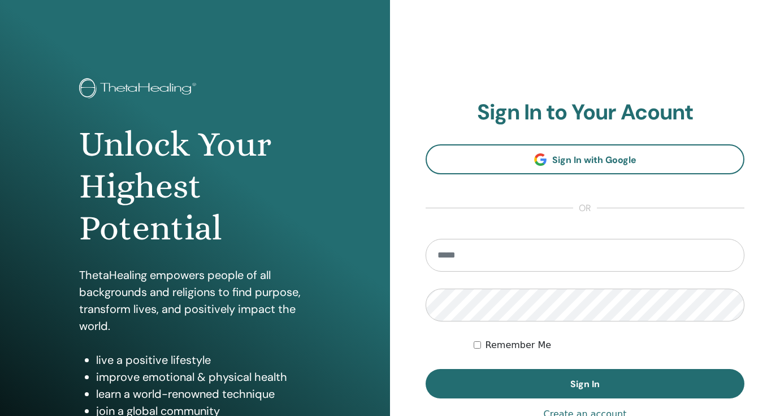 The height and width of the screenshot is (416, 780). Describe the element at coordinates (585, 383) in the screenshot. I see `span: Sign In` at that location.